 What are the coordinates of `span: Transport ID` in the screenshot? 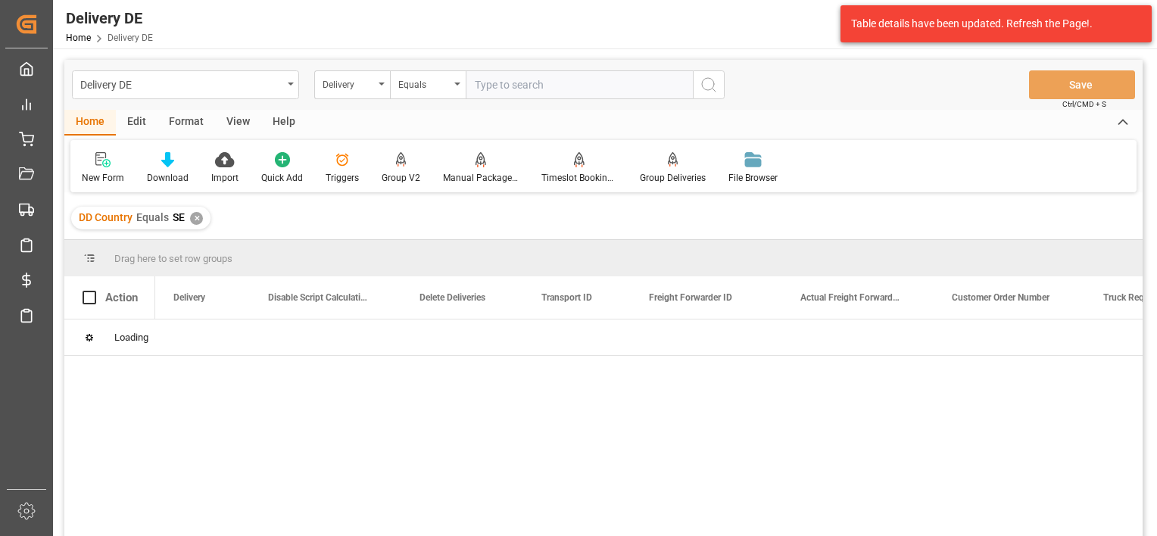 It's located at (567, 298).